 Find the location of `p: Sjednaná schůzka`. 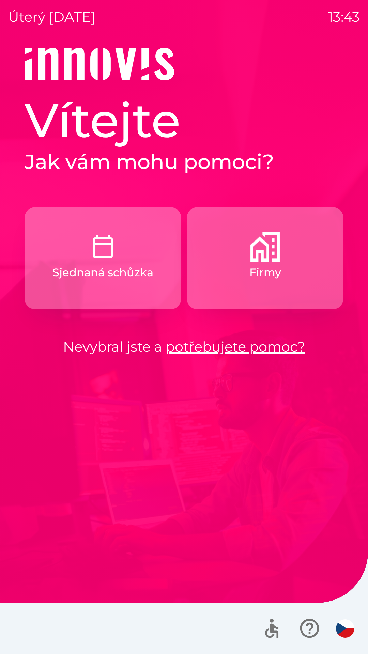

p: Sjednaná schůzka is located at coordinates (103, 273).